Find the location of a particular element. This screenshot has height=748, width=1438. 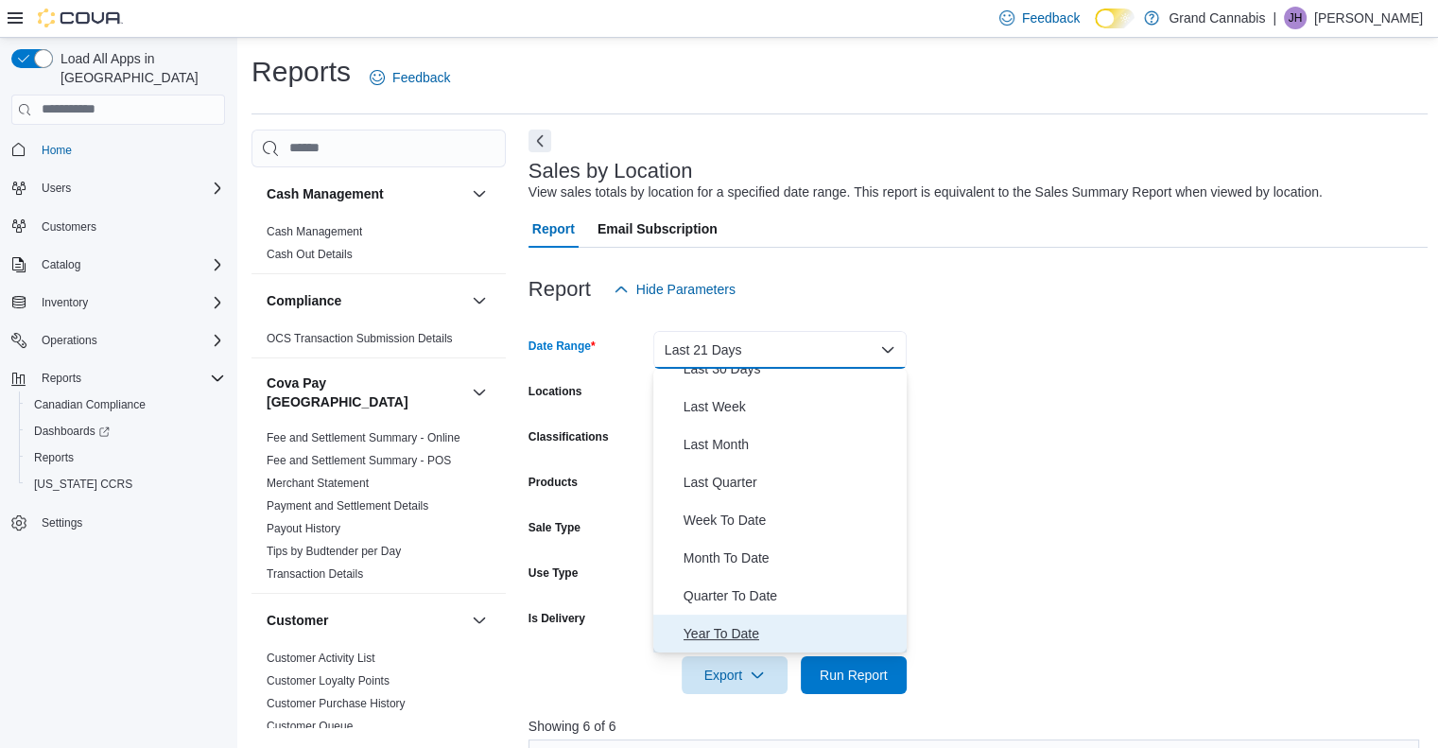

span: Email Subscription is located at coordinates (657, 229).